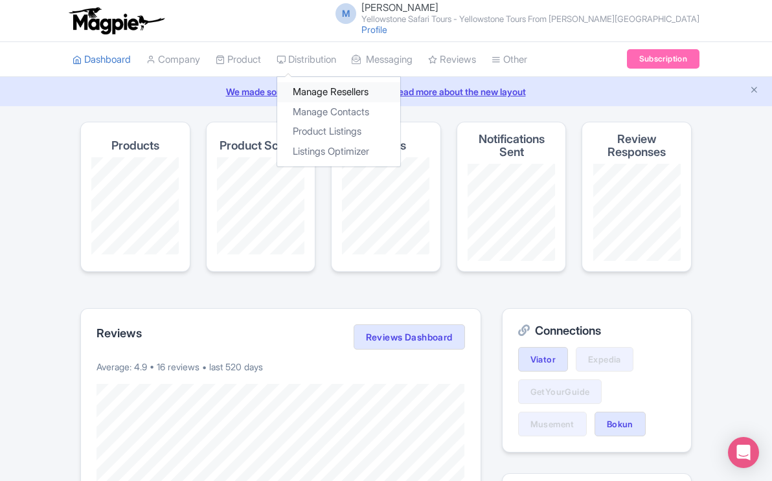 This screenshot has width=772, height=481. What do you see at coordinates (512, 146) in the screenshot?
I see `h4: Notifications Sent` at bounding box center [512, 146].